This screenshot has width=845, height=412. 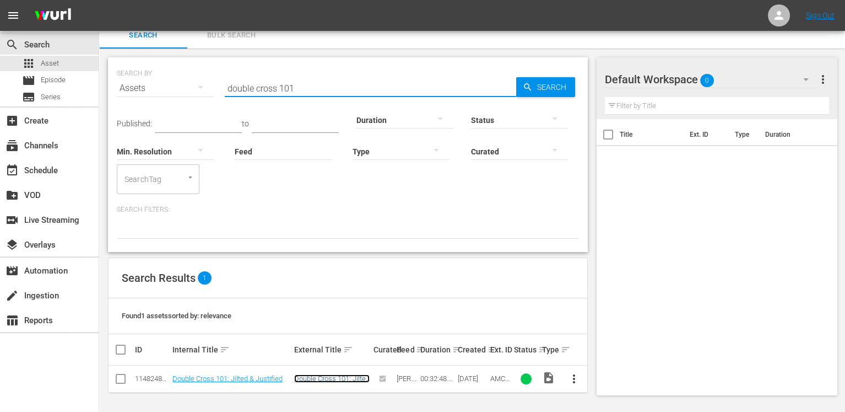 I want to click on span: Bulk Search, so click(x=231, y=35).